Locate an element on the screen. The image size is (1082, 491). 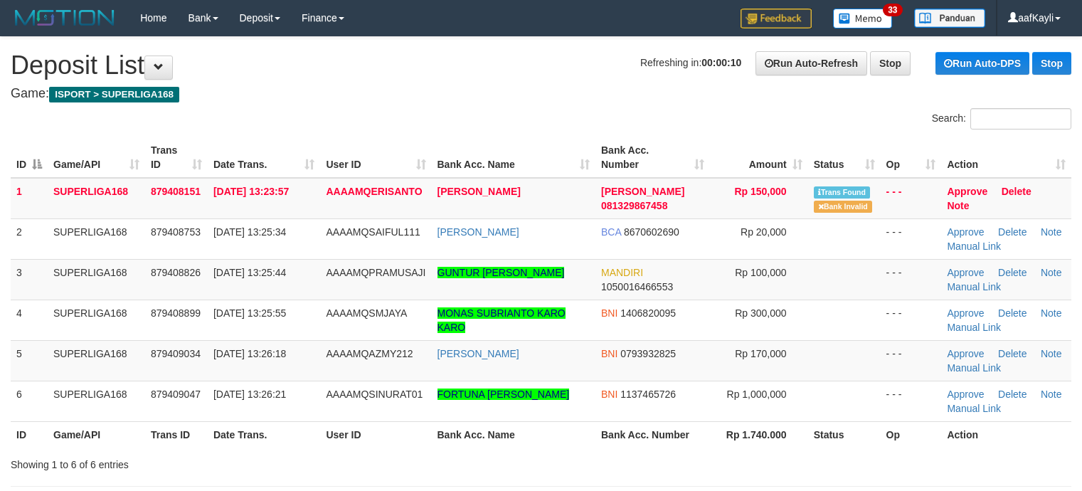
span: BCA is located at coordinates (611, 232).